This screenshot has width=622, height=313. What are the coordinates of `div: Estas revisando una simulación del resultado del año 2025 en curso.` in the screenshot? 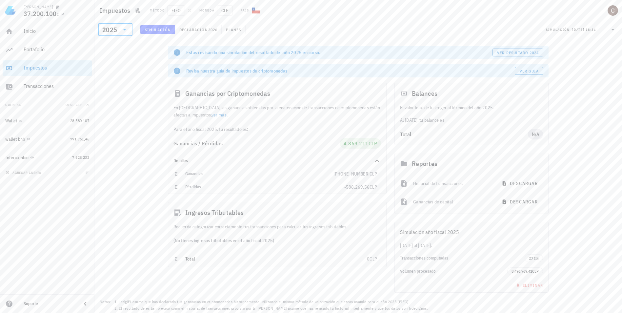 It's located at (339, 52).